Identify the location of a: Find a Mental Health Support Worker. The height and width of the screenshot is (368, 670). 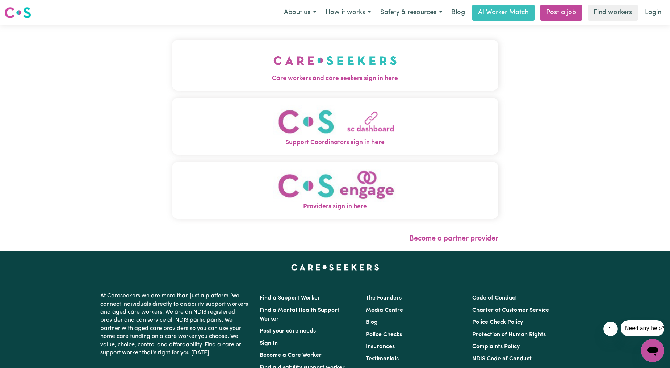
(300, 315).